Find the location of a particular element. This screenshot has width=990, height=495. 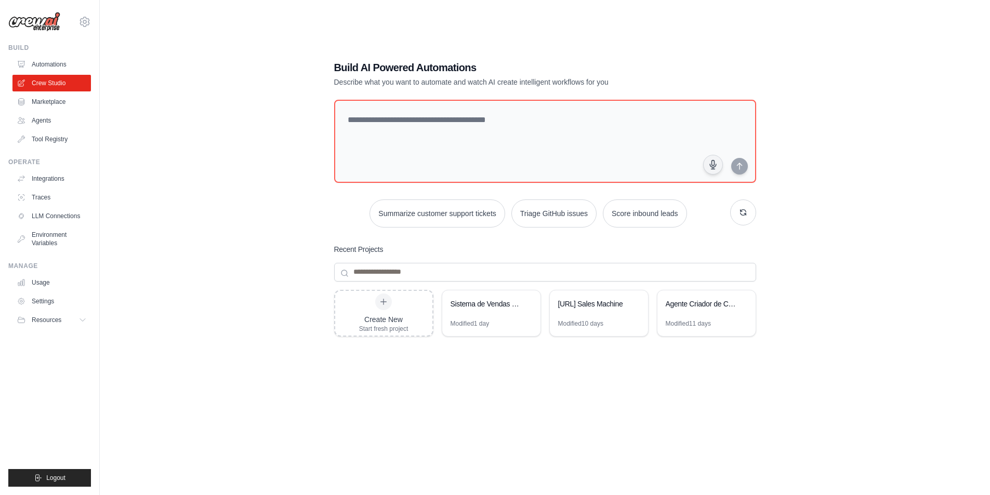

div: Sistema de Vendas SaaS e Infoprodutos is located at coordinates (486, 304).